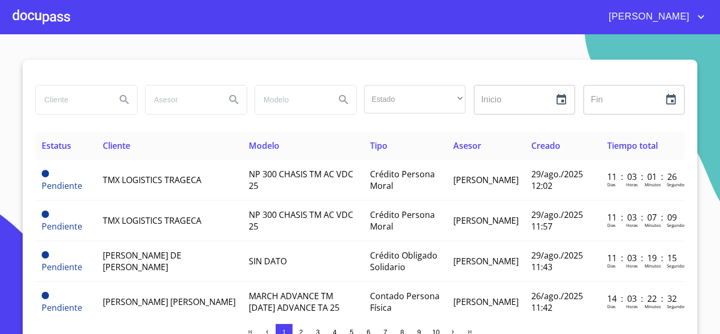  What do you see at coordinates (557, 220) in the screenshot?
I see `span: 29/ago./2025 11:57` at bounding box center [557, 220].